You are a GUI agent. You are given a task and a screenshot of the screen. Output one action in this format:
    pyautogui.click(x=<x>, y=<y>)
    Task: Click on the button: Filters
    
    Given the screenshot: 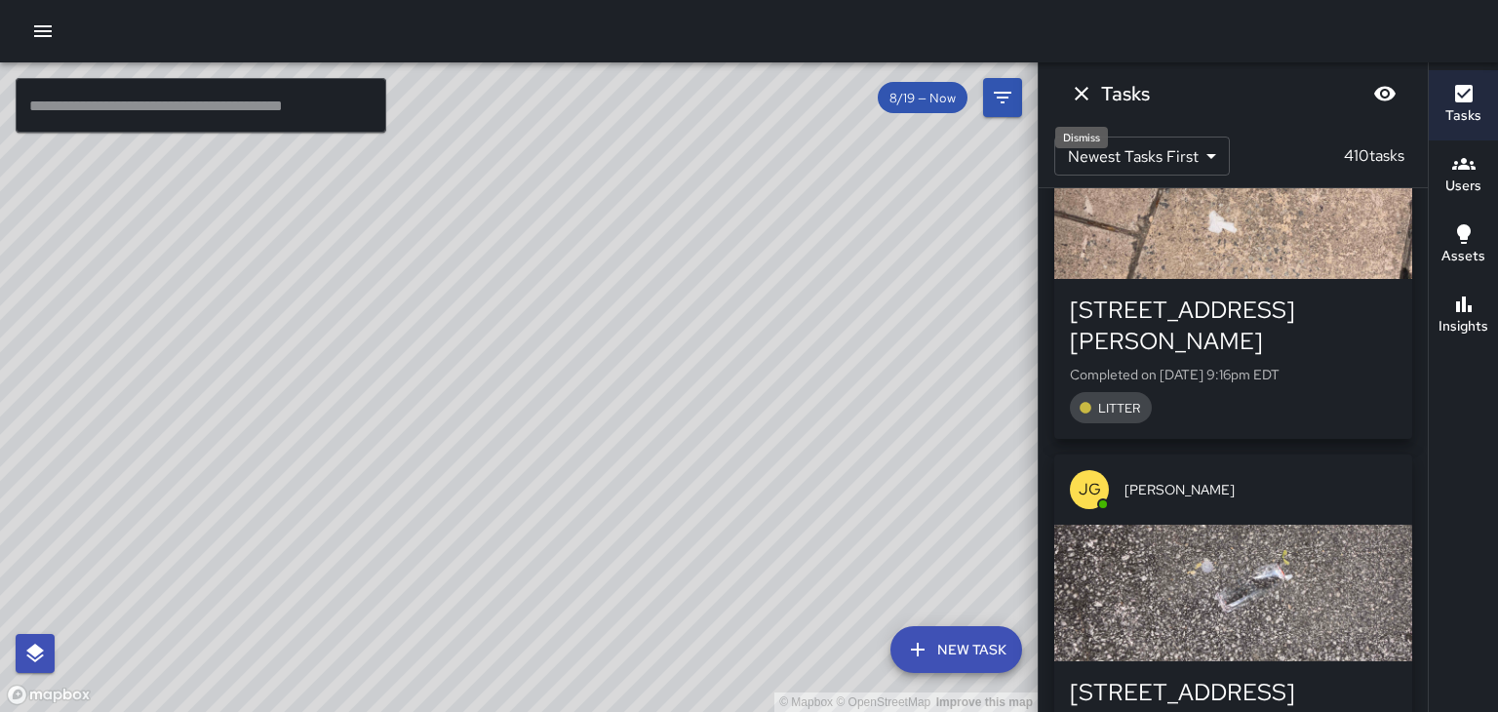 What is the action you would take?
    pyautogui.click(x=1003, y=98)
    